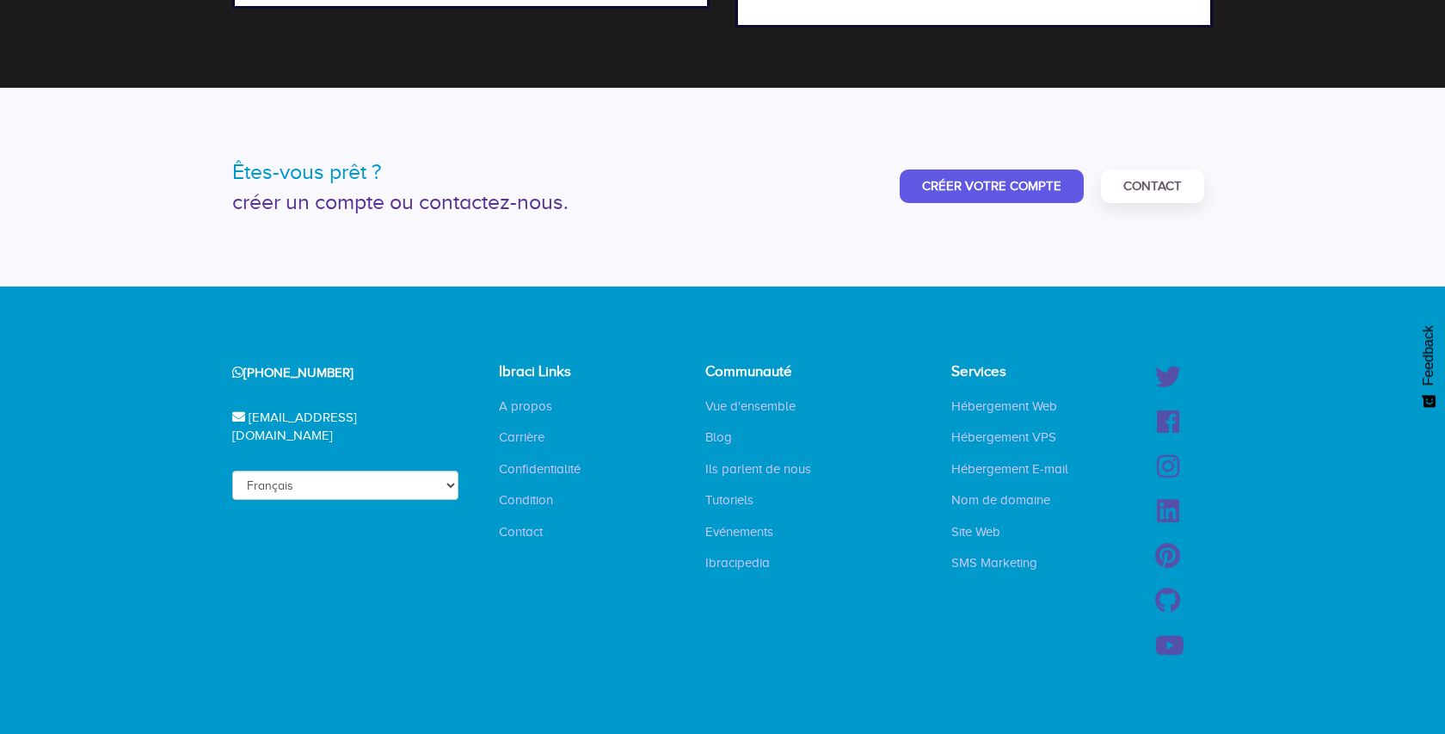 The image size is (1445, 734). What do you see at coordinates (555, 372) in the screenshot?
I see `h4: Ibraci Links` at bounding box center [555, 372].